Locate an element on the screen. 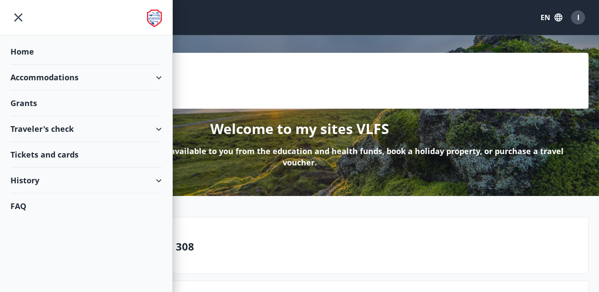 The image size is (599, 292). div: FAQ is located at coordinates (86, 206).